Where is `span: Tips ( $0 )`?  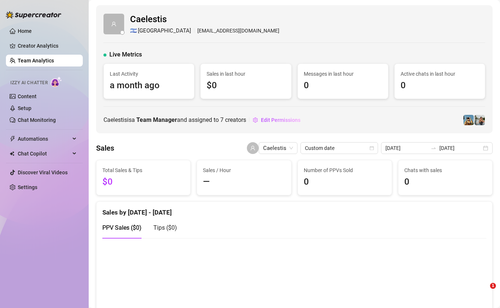
span: Tips ( $0 ) is located at coordinates (165, 228).